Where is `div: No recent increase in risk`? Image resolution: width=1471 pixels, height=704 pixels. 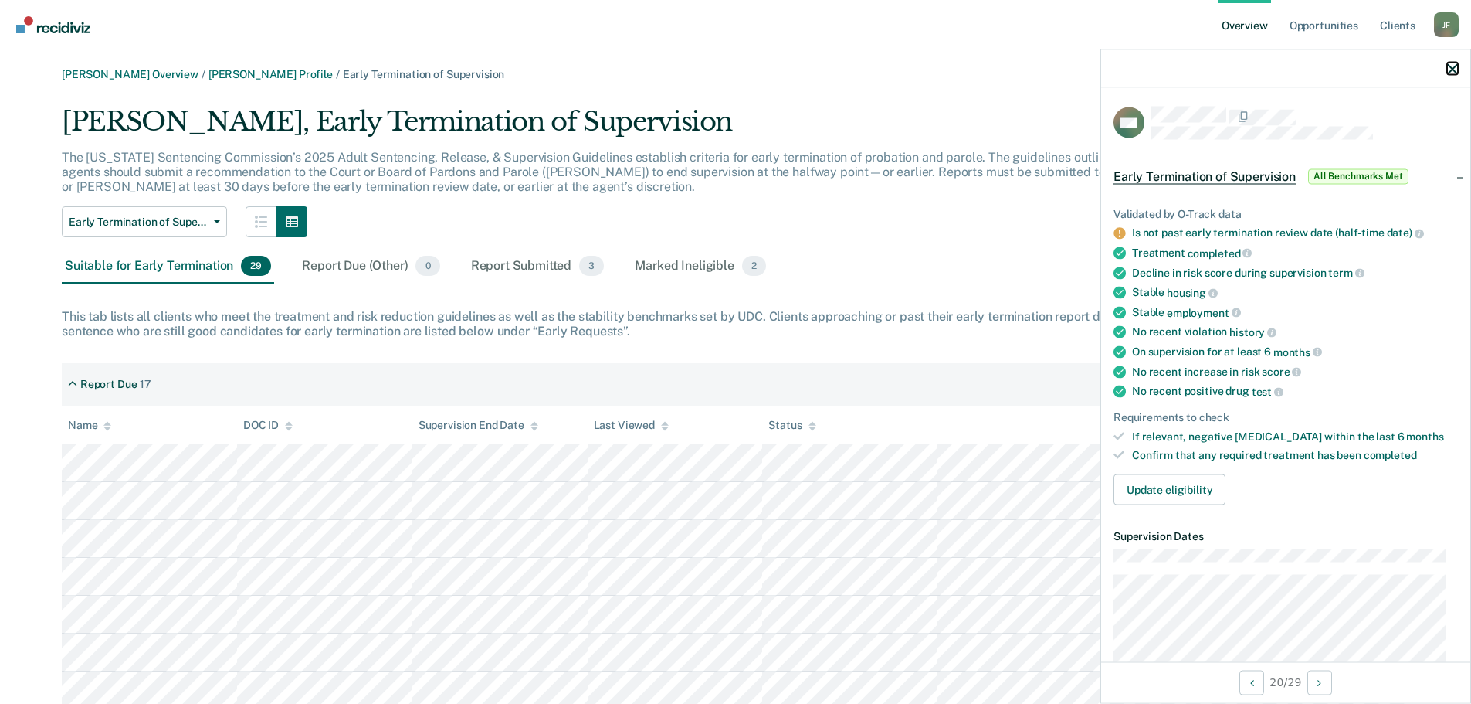 div: No recent increase in risk is located at coordinates (1295, 372).